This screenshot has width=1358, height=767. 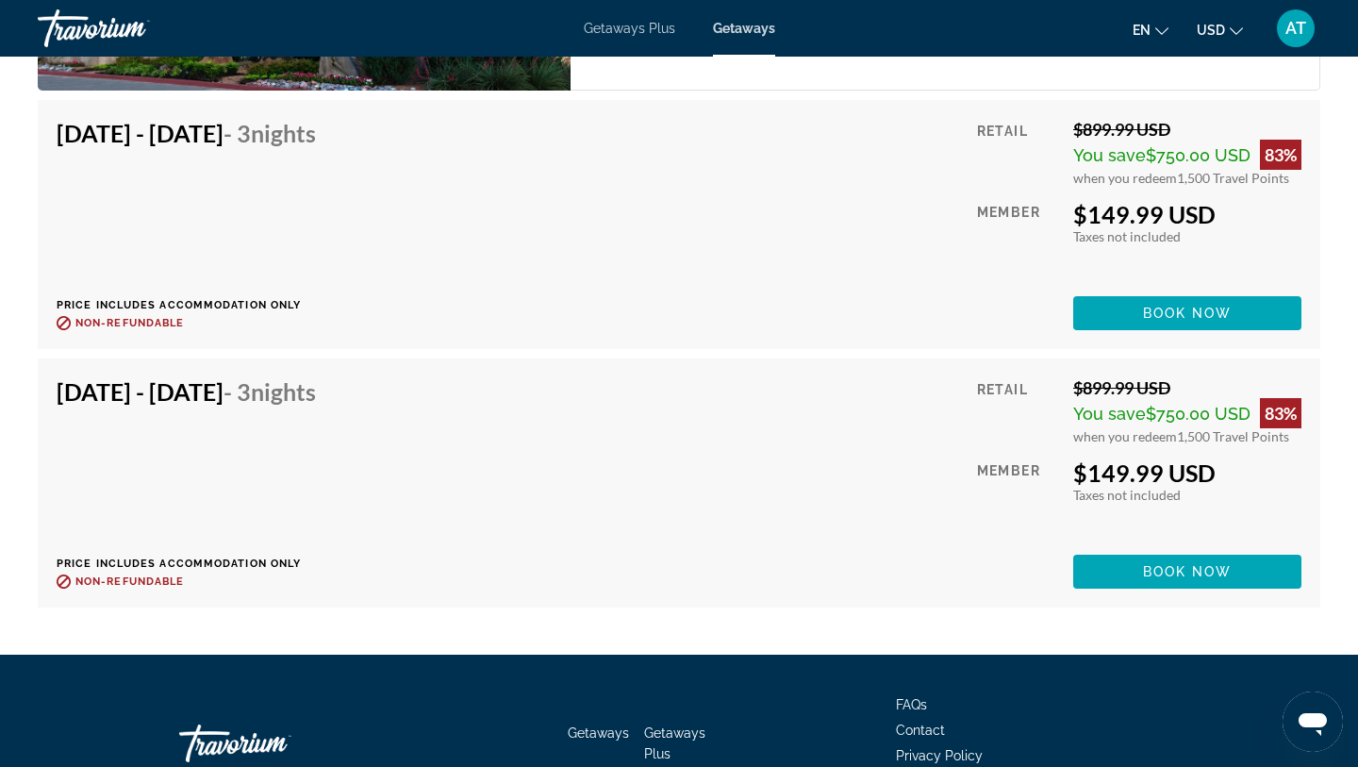 What do you see at coordinates (132, 28) in the screenshot?
I see `a: Travorium` at bounding box center [132, 28].